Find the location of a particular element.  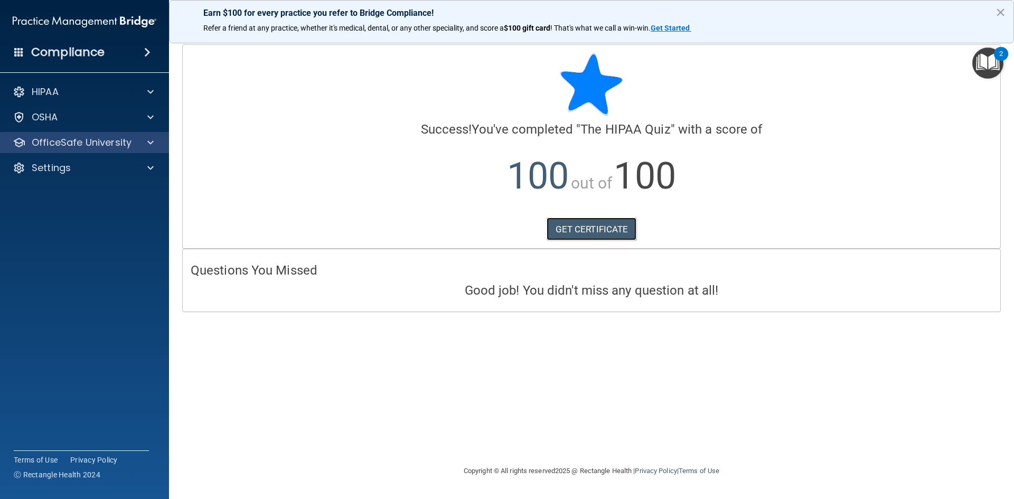

div: 2 is located at coordinates (1001, 61).